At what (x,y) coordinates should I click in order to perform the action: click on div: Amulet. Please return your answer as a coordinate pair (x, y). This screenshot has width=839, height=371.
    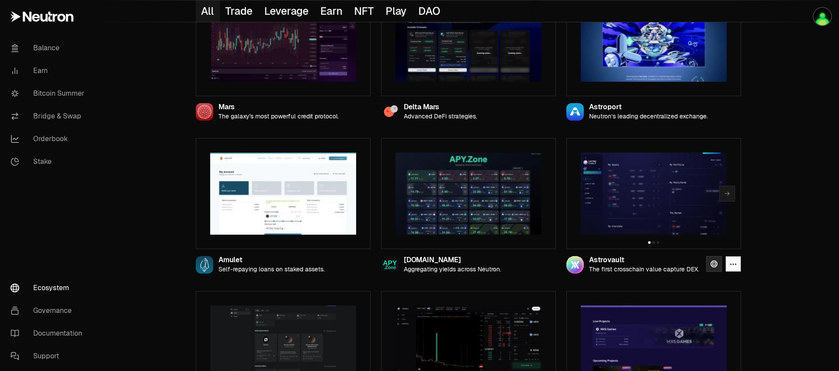
    Looking at the image, I should click on (271, 260).